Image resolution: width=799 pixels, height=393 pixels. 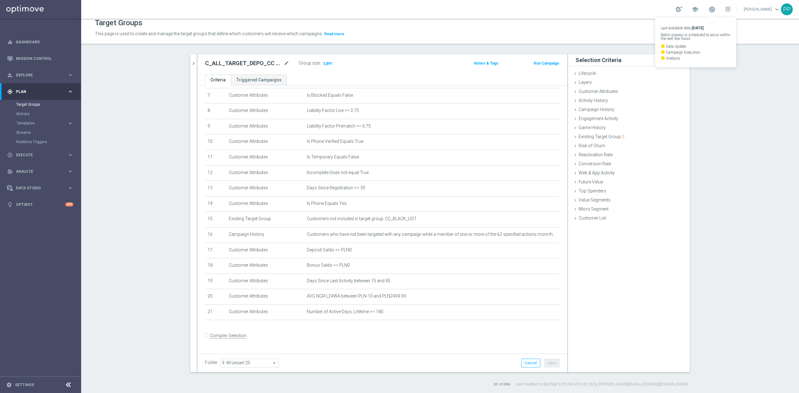 I want to click on a: Streams, so click(x=41, y=133).